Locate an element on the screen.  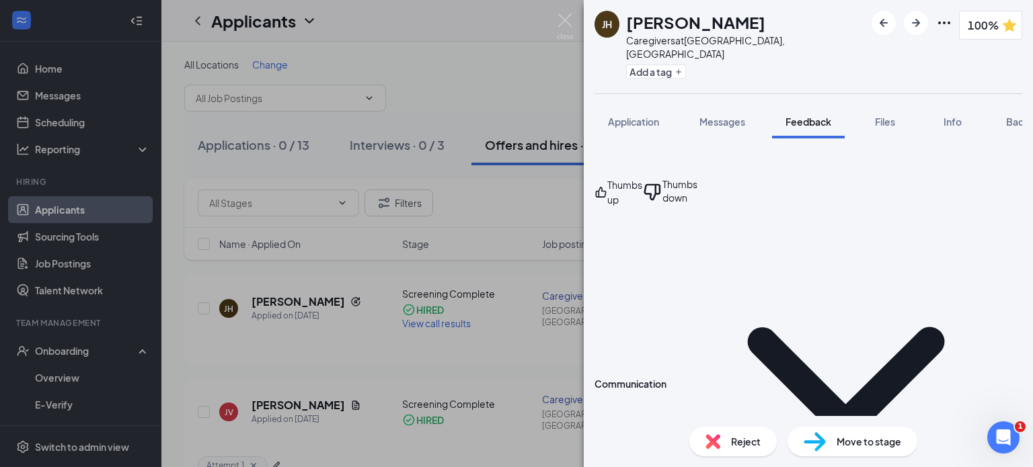
span: Application is located at coordinates (633, 122).